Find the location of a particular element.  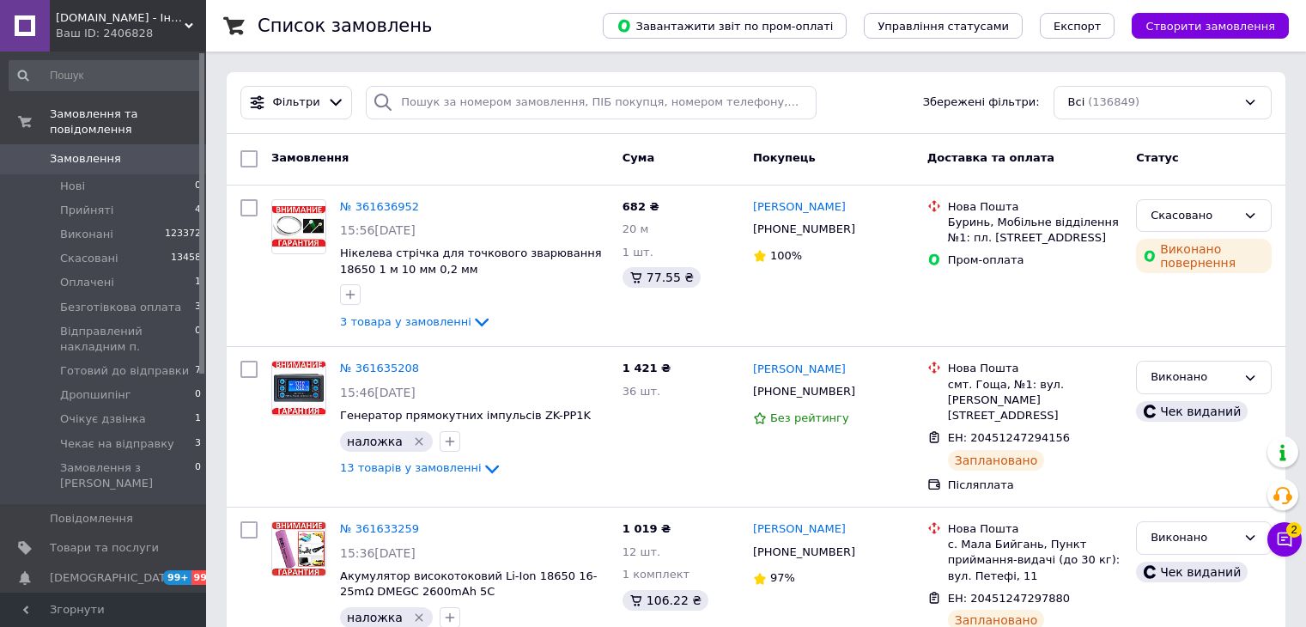

input: Пошук is located at coordinates (106, 76).